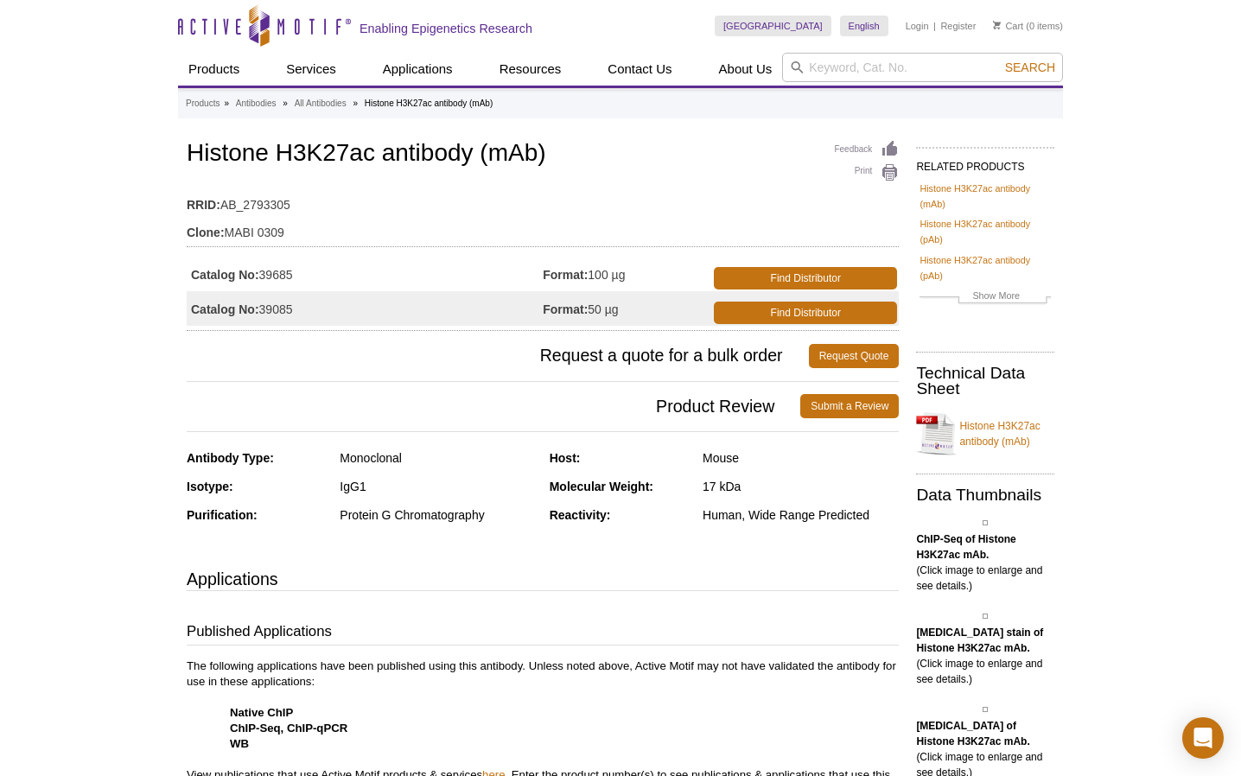 The width and height of the screenshot is (1241, 776). Describe the element at coordinates (922, 67) in the screenshot. I see `input: Keyword, Cat. No.` at that location.